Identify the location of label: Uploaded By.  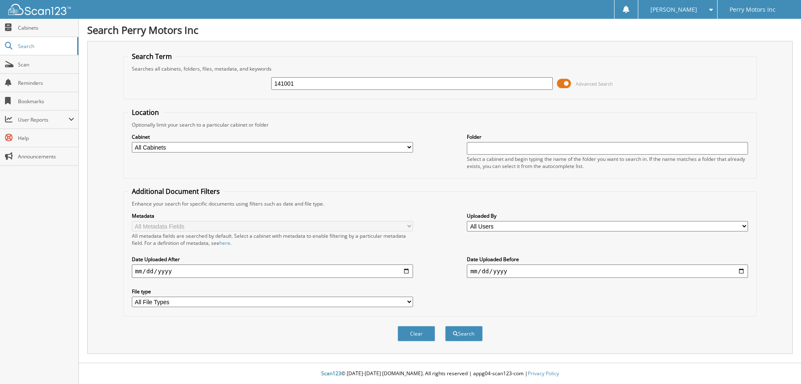
(608, 215).